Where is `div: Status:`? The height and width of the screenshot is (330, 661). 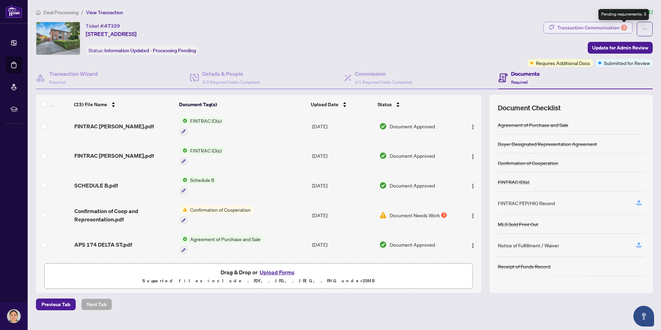
div: Status: is located at coordinates (142, 50).